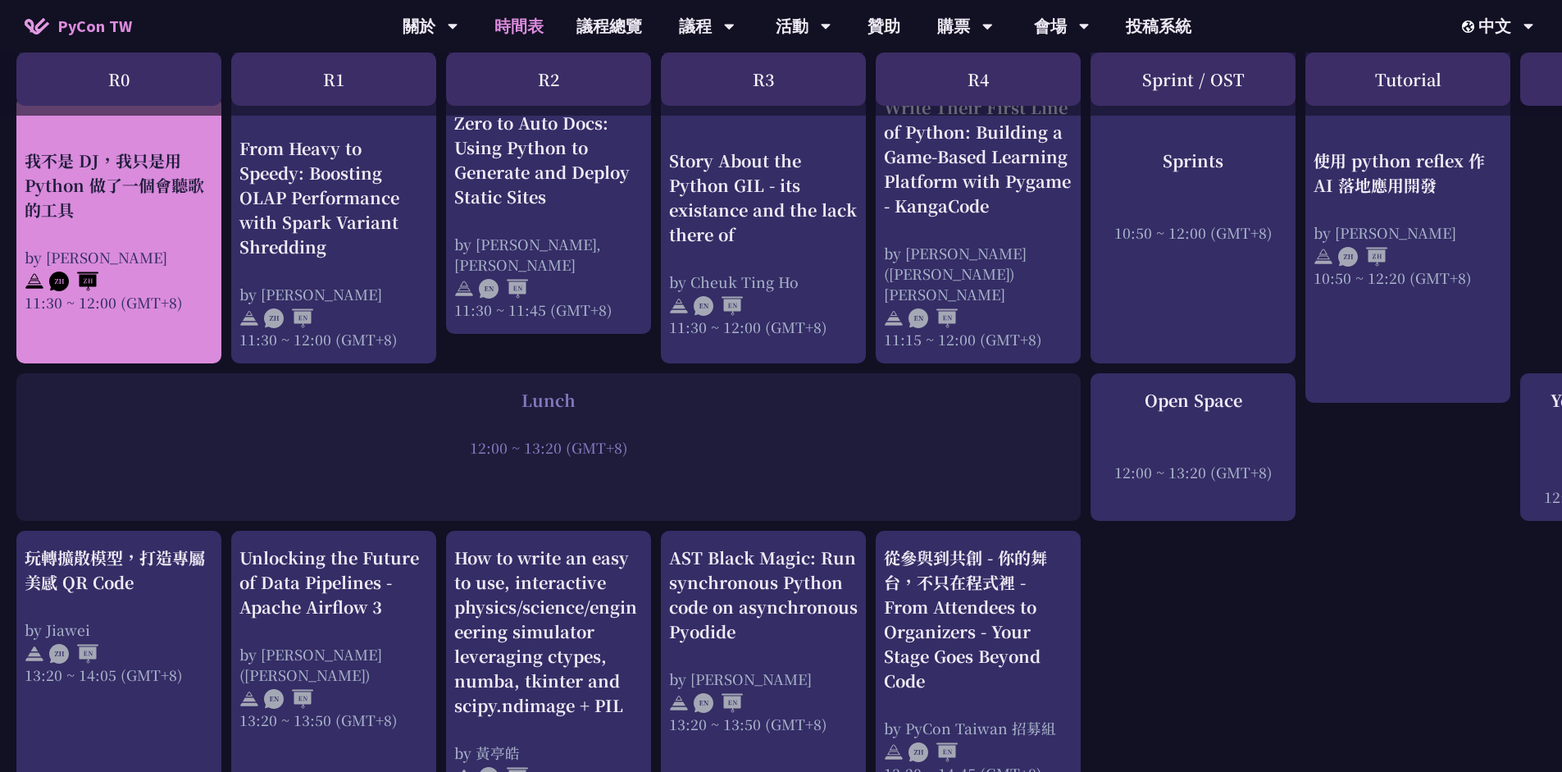 The image size is (1562, 772). I want to click on div: by Jiawei, so click(119, 629).